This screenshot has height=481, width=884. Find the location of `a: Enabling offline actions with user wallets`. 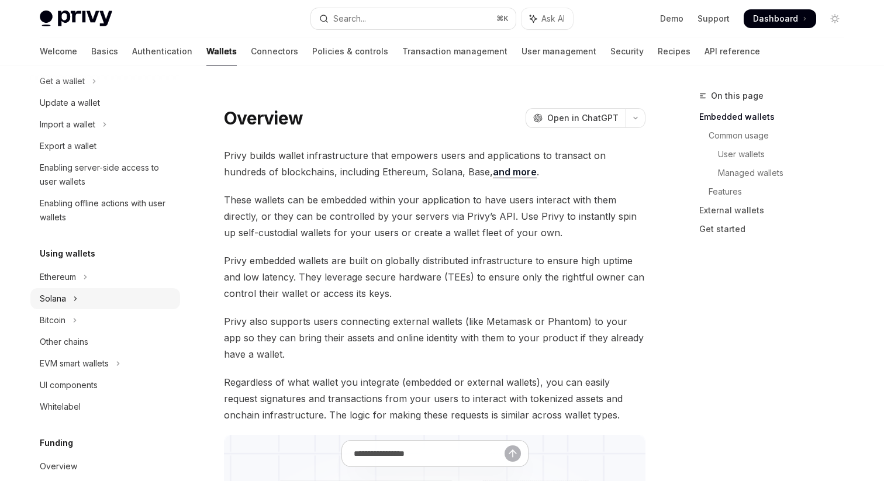

a: Enabling offline actions with user wallets is located at coordinates (105, 210).